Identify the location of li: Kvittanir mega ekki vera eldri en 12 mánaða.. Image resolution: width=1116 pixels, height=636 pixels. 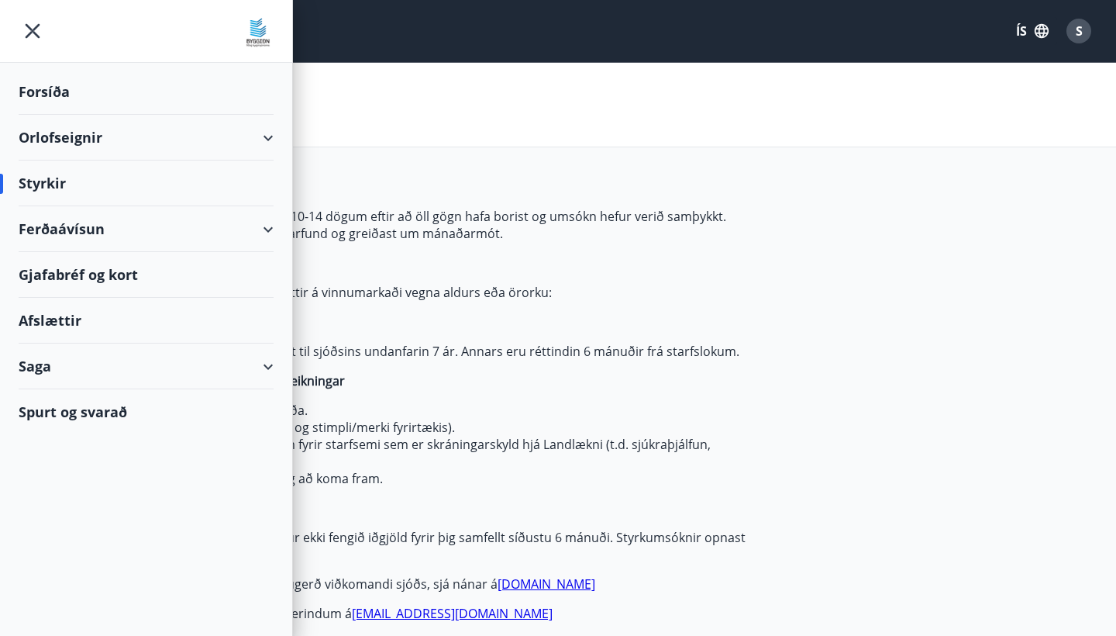
(400, 410).